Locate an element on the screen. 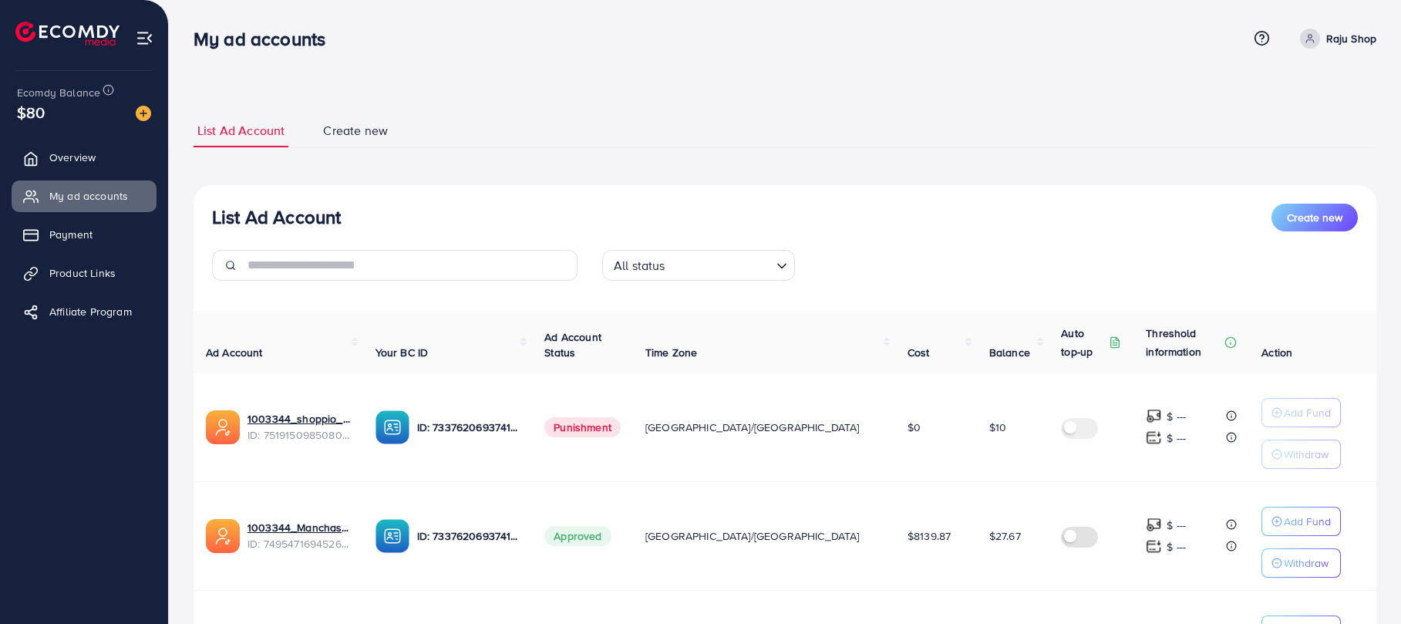  span: Cost is located at coordinates (918, 352).